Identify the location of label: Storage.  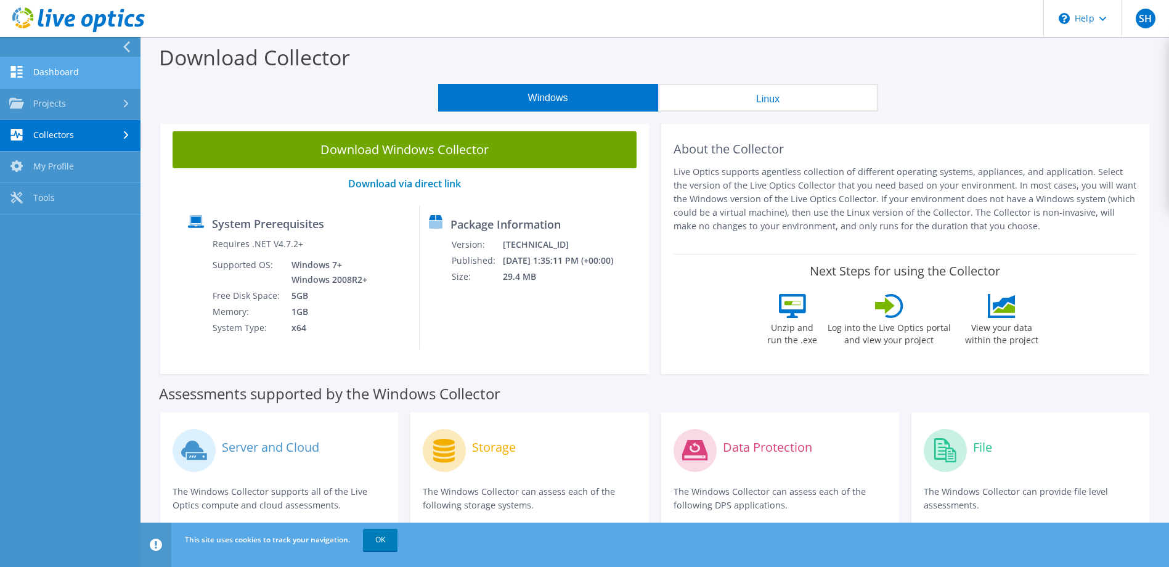
(494, 447).